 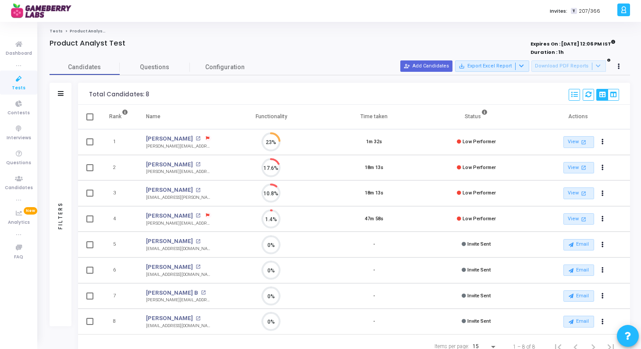 What do you see at coordinates (19, 223) in the screenshot?
I see `span: Analytics` at bounding box center [19, 223].